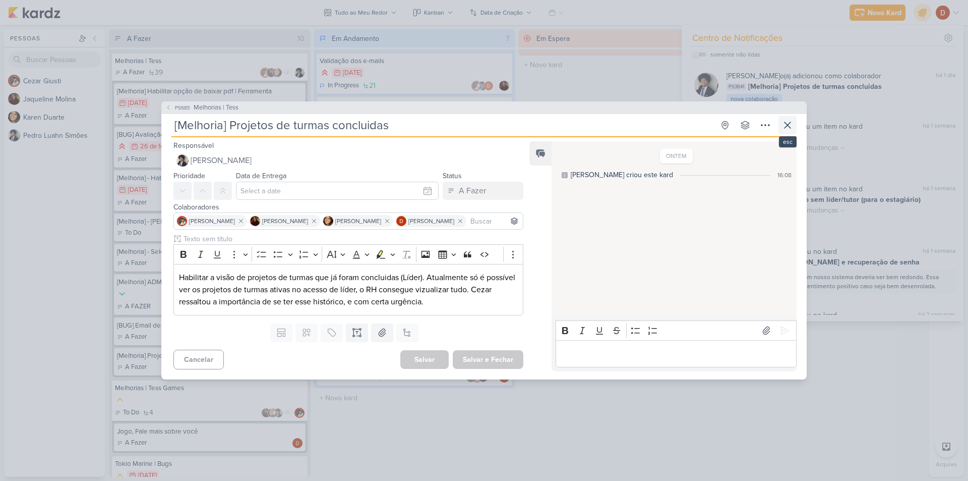  I want to click on label: Prioridade, so click(189, 175).